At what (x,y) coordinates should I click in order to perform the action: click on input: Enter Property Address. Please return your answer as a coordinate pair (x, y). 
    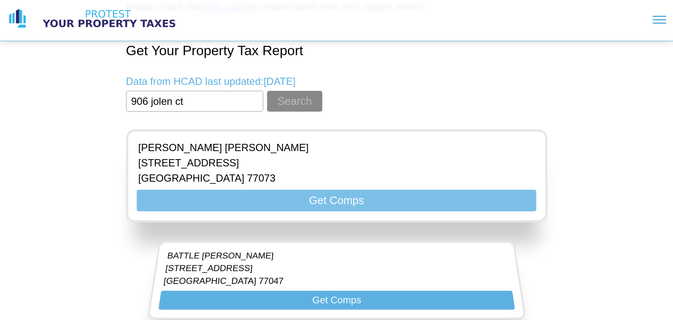
    Looking at the image, I should click on (194, 101).